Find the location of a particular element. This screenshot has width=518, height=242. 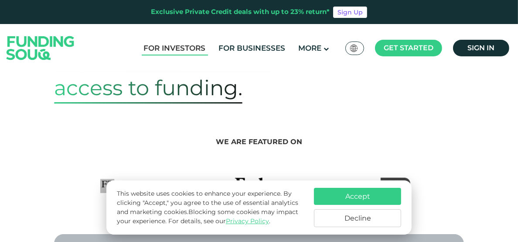

a: For Investors is located at coordinates (175, 48).